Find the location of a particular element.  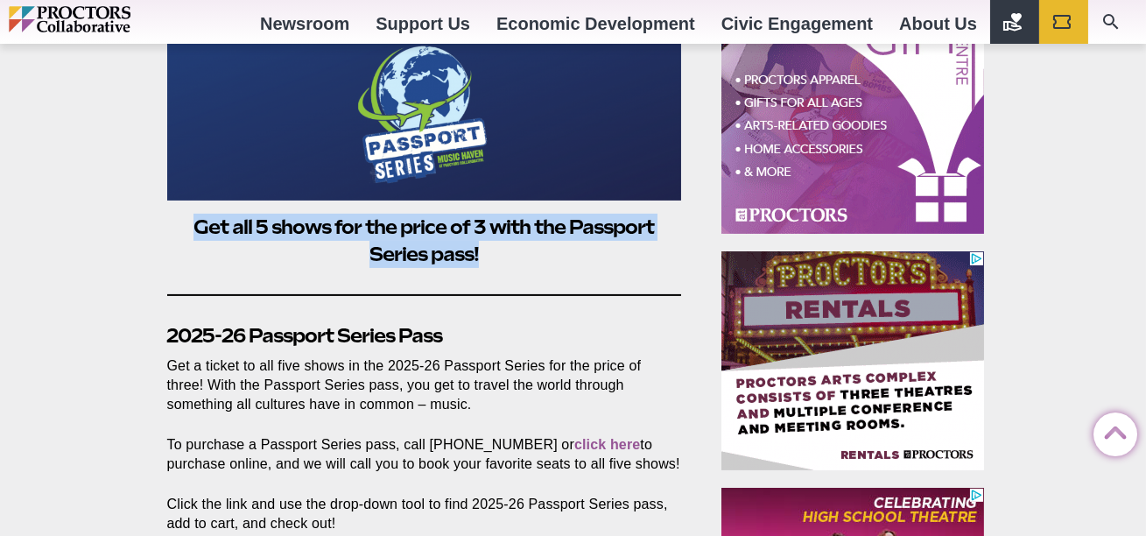

p: Get a ticket to all five shows in the 2025-26 Passport Series for the price of three! With the Pa... is located at coordinates (425, 385).